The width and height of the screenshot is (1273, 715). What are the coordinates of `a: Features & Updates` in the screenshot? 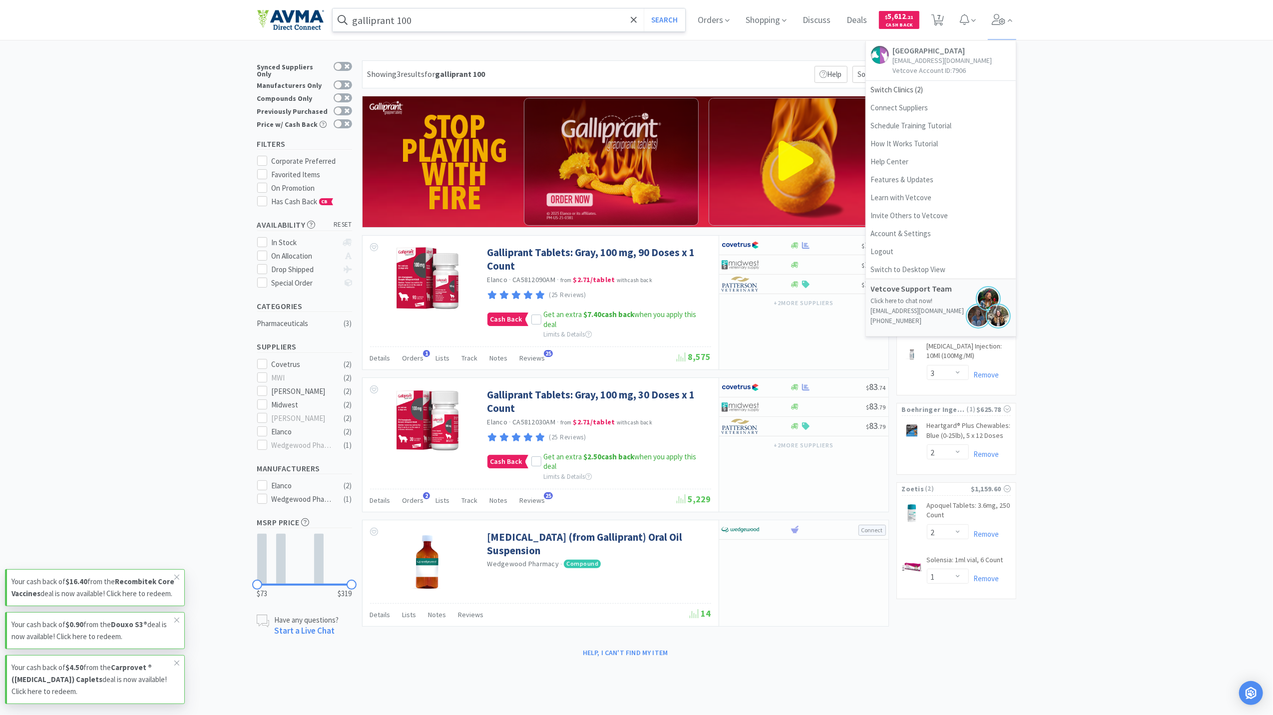 It's located at (941, 180).